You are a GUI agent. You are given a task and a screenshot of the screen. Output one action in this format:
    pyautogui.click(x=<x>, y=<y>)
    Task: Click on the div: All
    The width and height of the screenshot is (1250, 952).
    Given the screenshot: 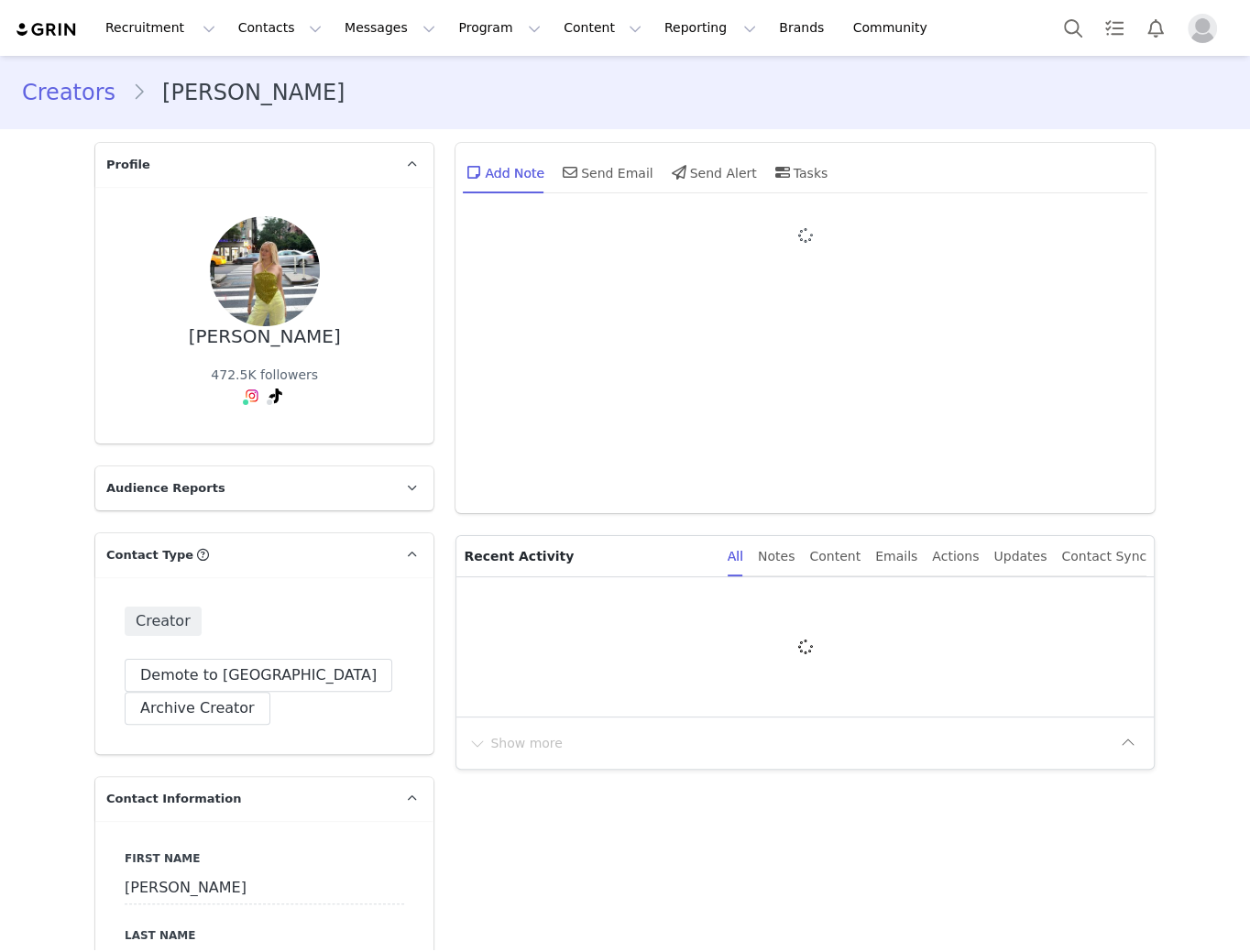 What is the action you would take?
    pyautogui.click(x=735, y=556)
    